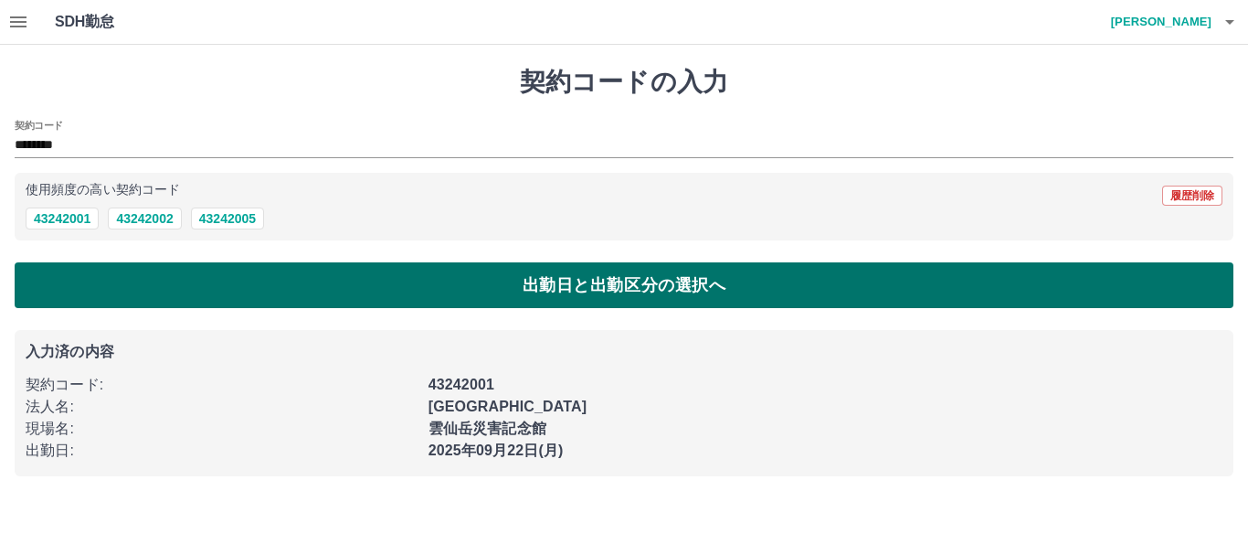 This screenshot has height=555, width=1248. What do you see at coordinates (221, 385) in the screenshot?
I see `p: 契約コード :` at bounding box center [221, 385].